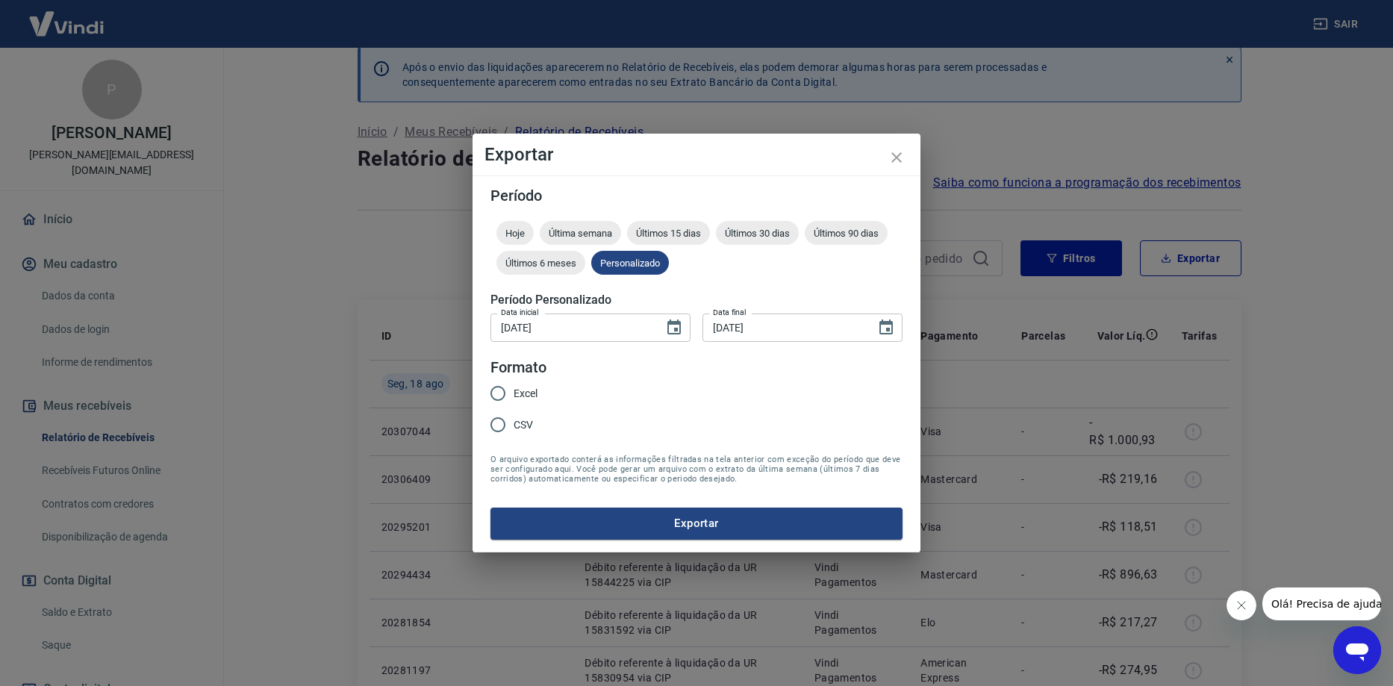  Describe the element at coordinates (520, 312) in the screenshot. I see `label: Data inicial` at that location.